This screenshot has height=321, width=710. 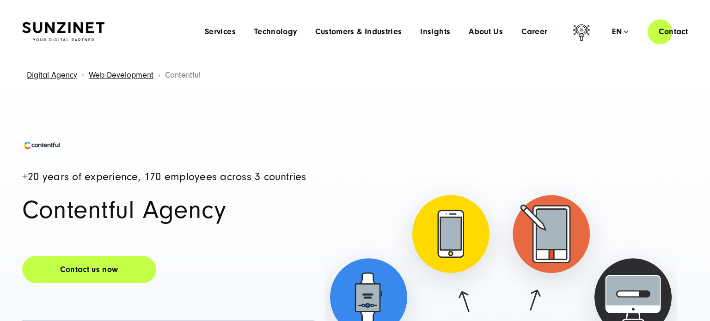 What do you see at coordinates (63, 32) in the screenshot?
I see `img: SUNZINET Full Service Digital Agentur` at bounding box center [63, 32].